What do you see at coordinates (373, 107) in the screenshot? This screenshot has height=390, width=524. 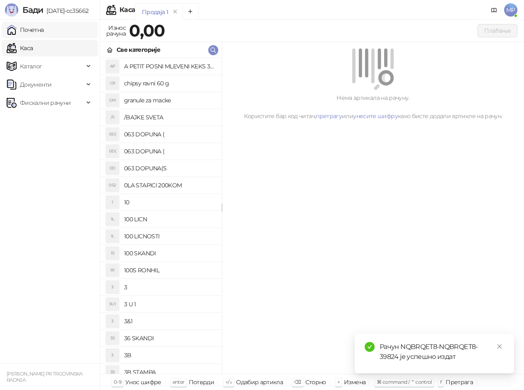 I see `div: Нема артикала на рачуну. Користите бар код читач, или како бисте додали артикле на рачун.` at bounding box center [373, 107].